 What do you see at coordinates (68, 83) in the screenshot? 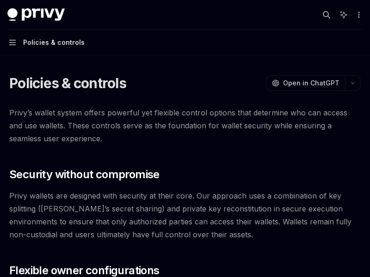
I see `h1: Policies & controls` at bounding box center [68, 83].